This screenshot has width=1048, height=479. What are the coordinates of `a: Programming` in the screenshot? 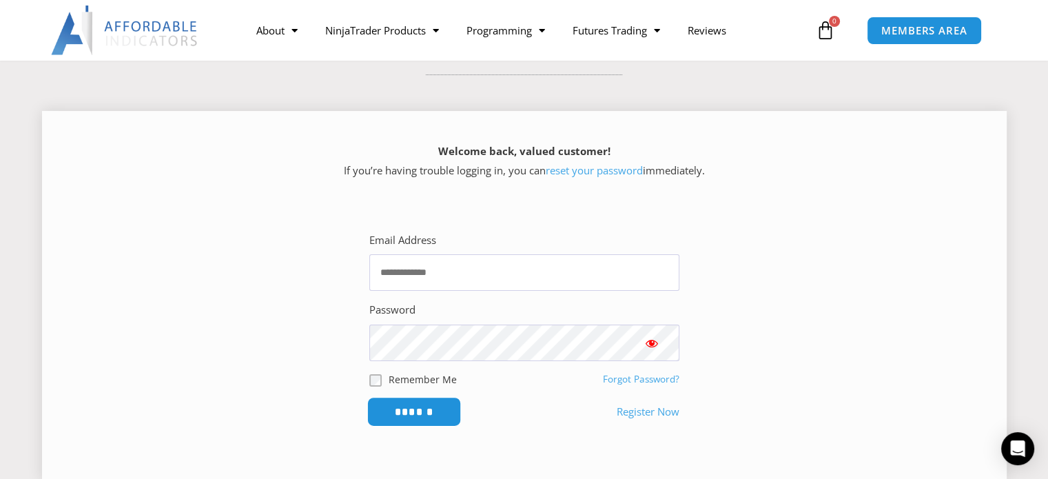 It's located at (506, 30).